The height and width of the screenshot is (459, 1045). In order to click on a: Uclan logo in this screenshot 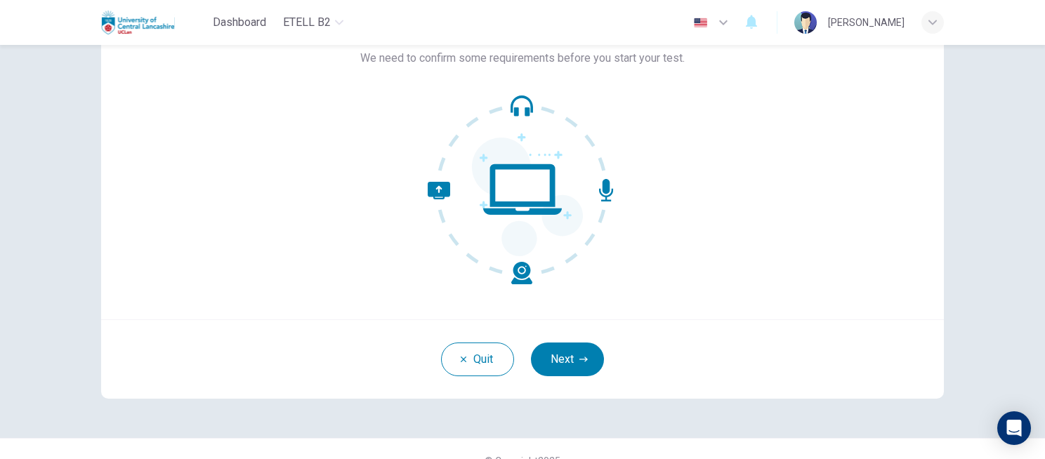, I will do `click(154, 22)`.